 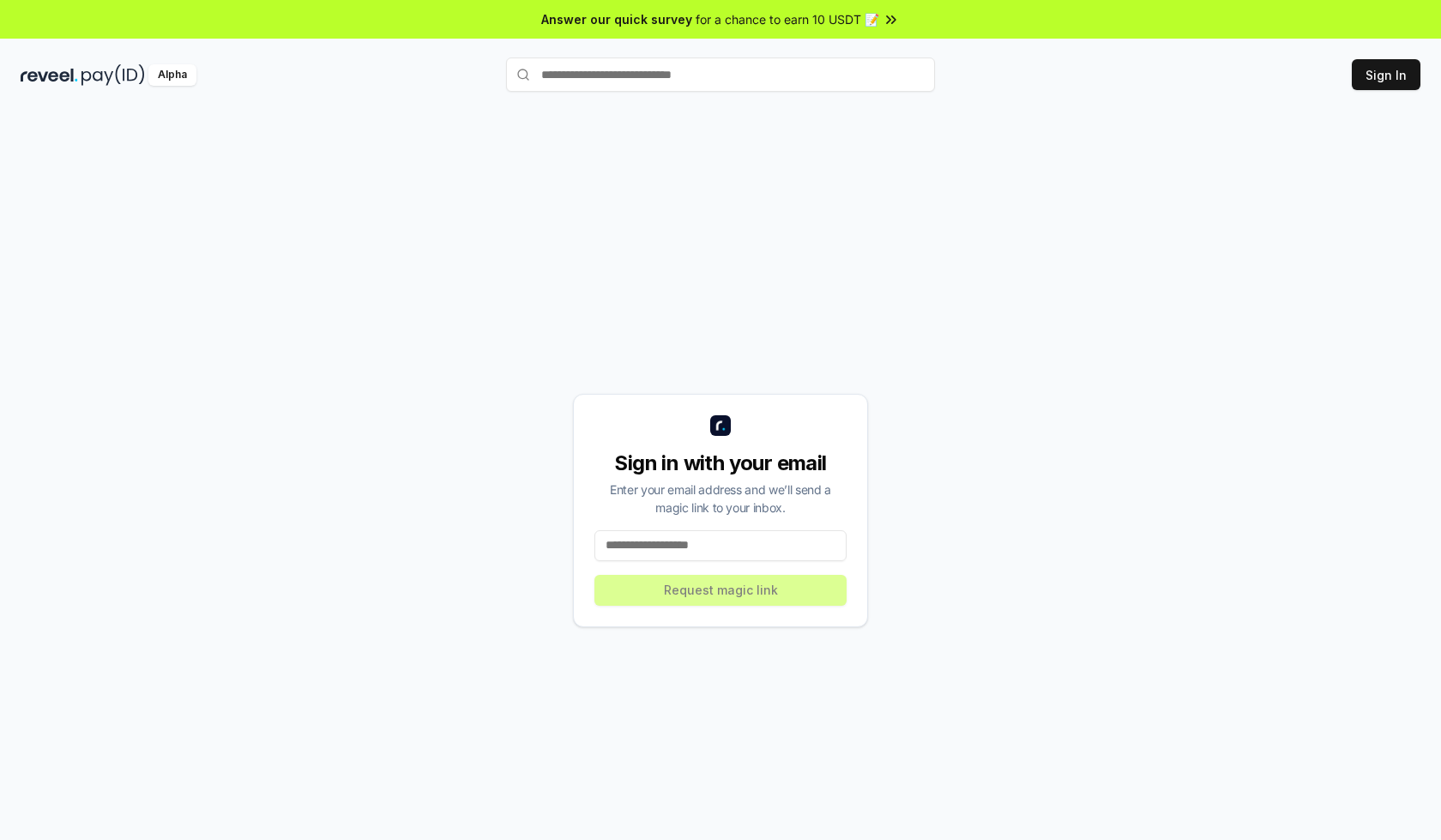 I want to click on div: Sign in with your email, so click(x=721, y=463).